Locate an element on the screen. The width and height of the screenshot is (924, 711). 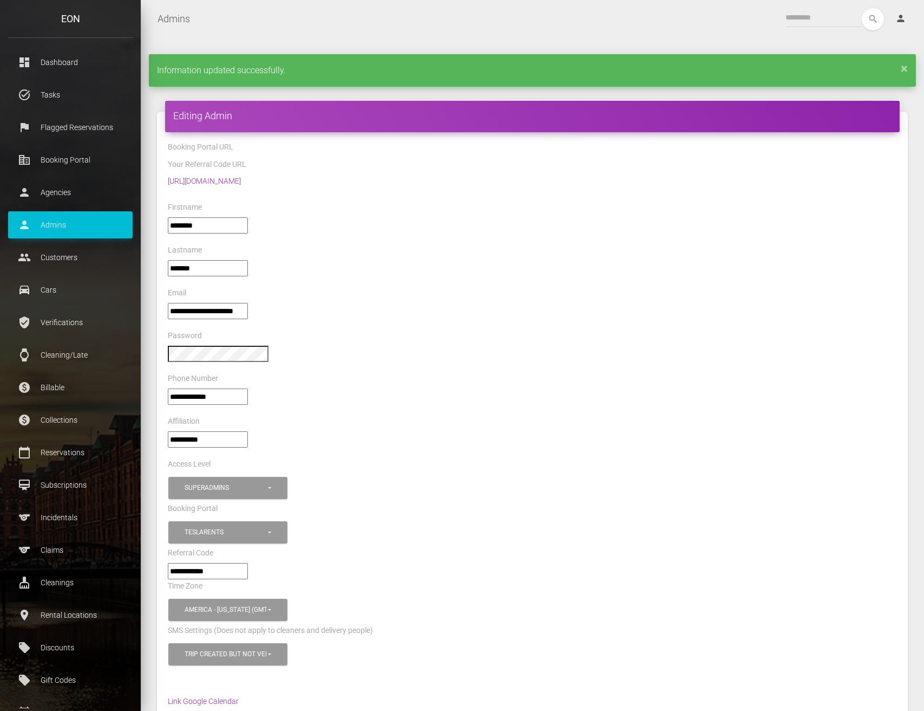
p: Cleanings is located at coordinates (70, 582).